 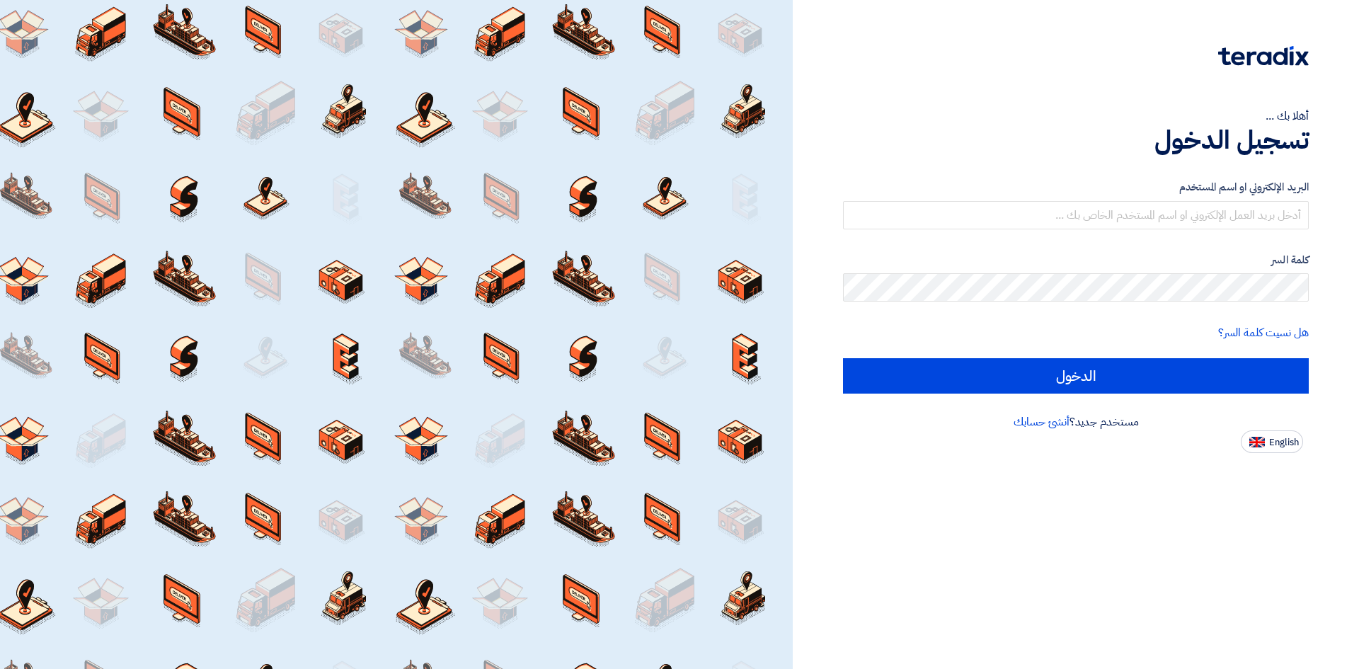 What do you see at coordinates (1263, 333) in the screenshot?
I see `a: هل نسيت كلمة السر؟` at bounding box center [1263, 333].